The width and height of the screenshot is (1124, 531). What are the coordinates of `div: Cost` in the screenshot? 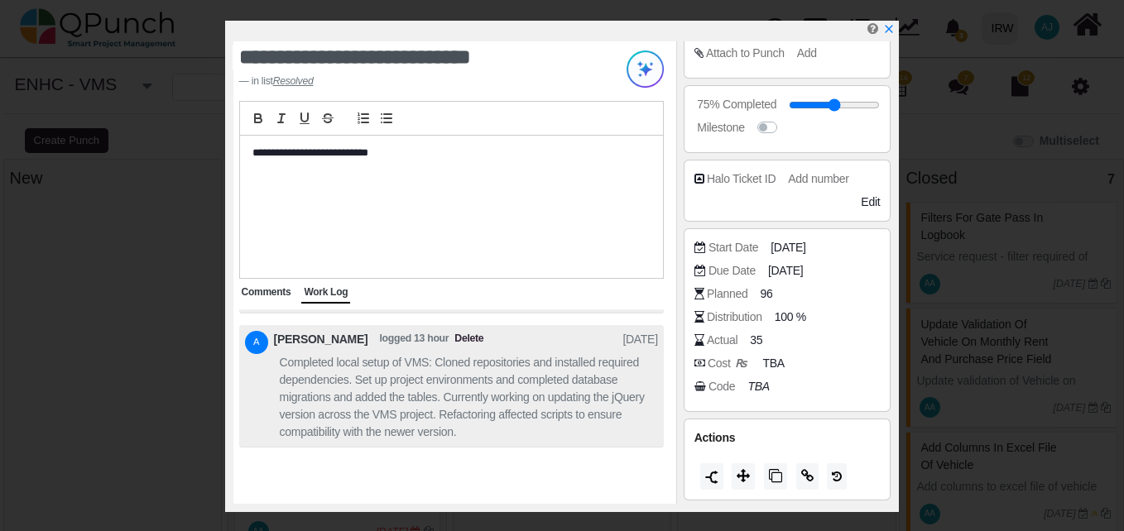 It's located at (728, 363).